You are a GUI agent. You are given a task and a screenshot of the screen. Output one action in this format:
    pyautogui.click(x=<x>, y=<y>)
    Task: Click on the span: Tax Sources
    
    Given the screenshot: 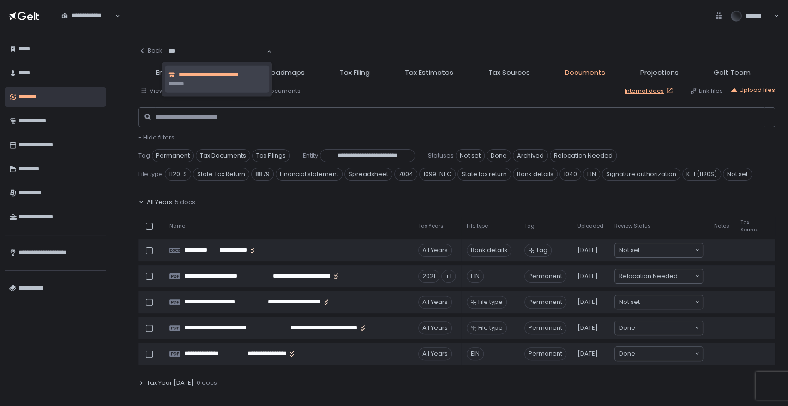 What is the action you would take?
    pyautogui.click(x=509, y=72)
    